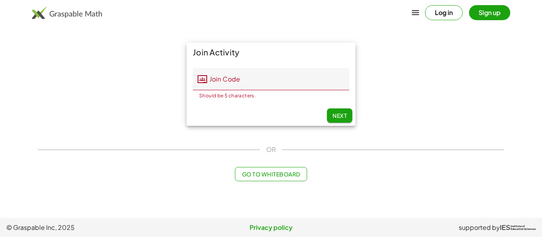 The image size is (542, 237). What do you see at coordinates (271, 96) in the screenshot?
I see `div: Should be 5 characters.` at bounding box center [271, 96].